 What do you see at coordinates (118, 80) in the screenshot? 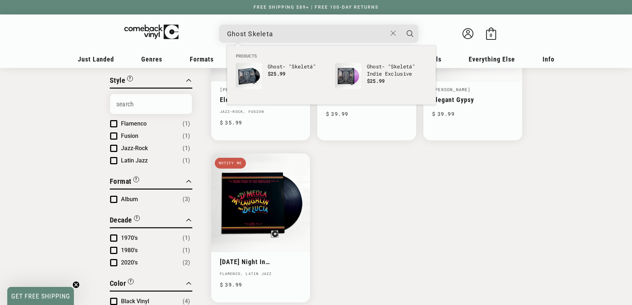
I see `span: Style` at bounding box center [118, 80].